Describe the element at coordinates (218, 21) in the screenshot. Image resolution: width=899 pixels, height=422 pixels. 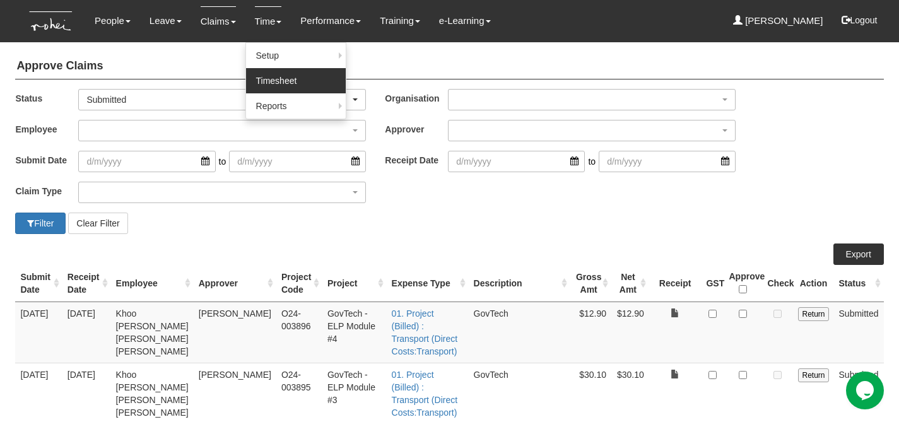
I see `a: Claims` at that location.